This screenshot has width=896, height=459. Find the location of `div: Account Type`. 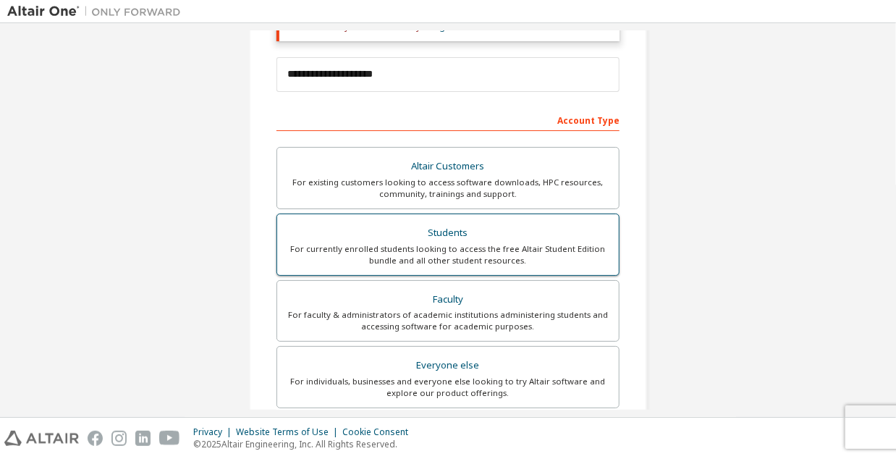

div: Account Type is located at coordinates (448, 119).